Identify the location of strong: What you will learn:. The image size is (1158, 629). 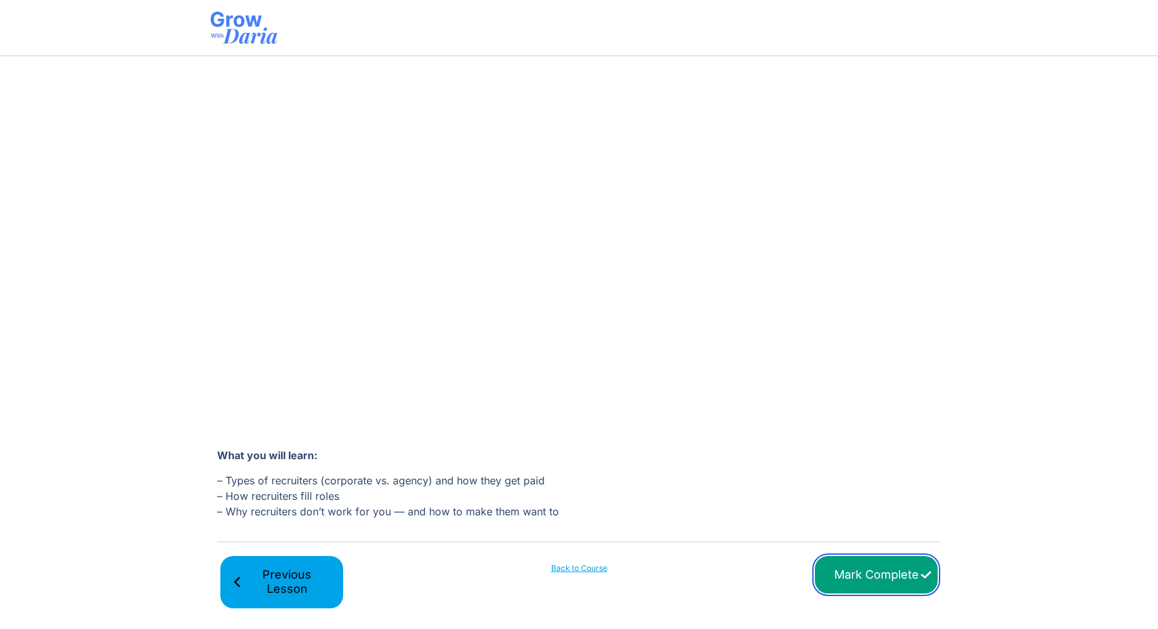
(267, 456).